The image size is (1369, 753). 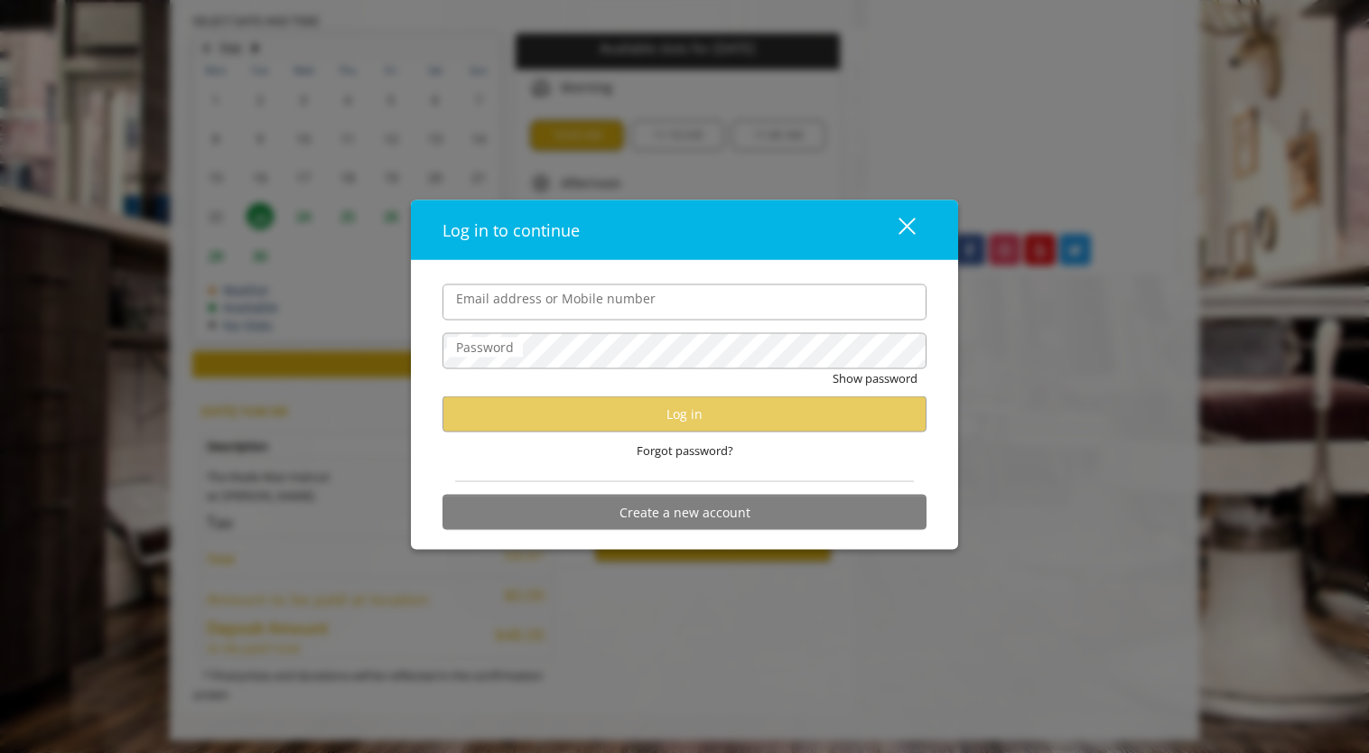 What do you see at coordinates (896, 230) in the screenshot?
I see `div: close dialog` at bounding box center [896, 230].